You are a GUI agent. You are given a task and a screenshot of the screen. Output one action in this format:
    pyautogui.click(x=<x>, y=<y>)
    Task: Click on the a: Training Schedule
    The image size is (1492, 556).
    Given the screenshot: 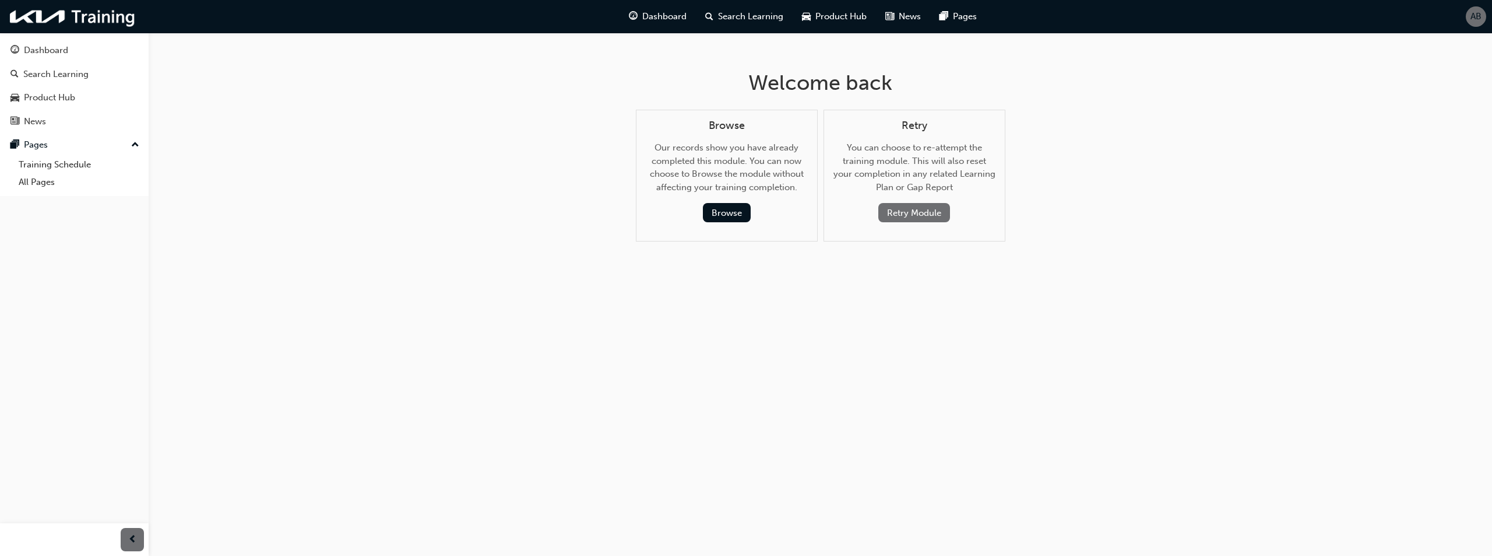 What is the action you would take?
    pyautogui.click(x=79, y=164)
    